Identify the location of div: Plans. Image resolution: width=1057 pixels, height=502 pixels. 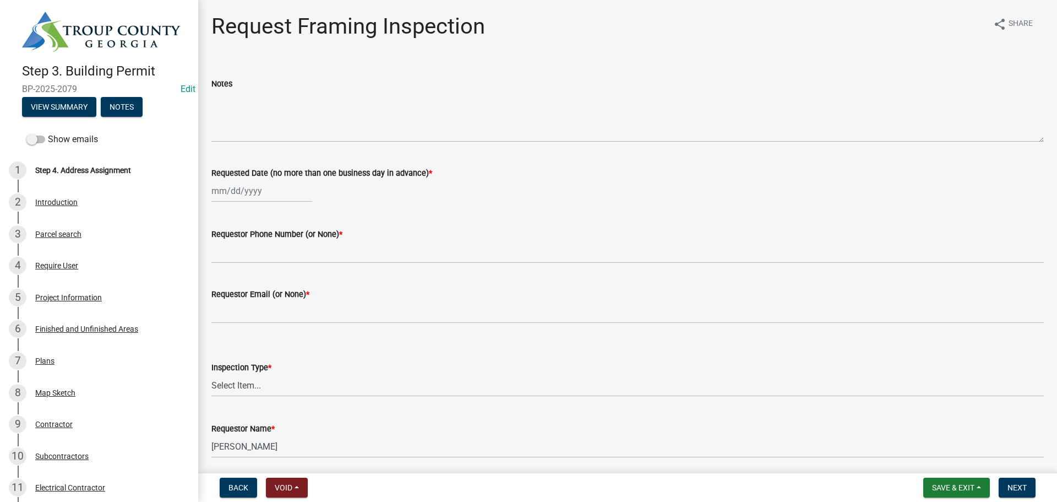
(45, 361).